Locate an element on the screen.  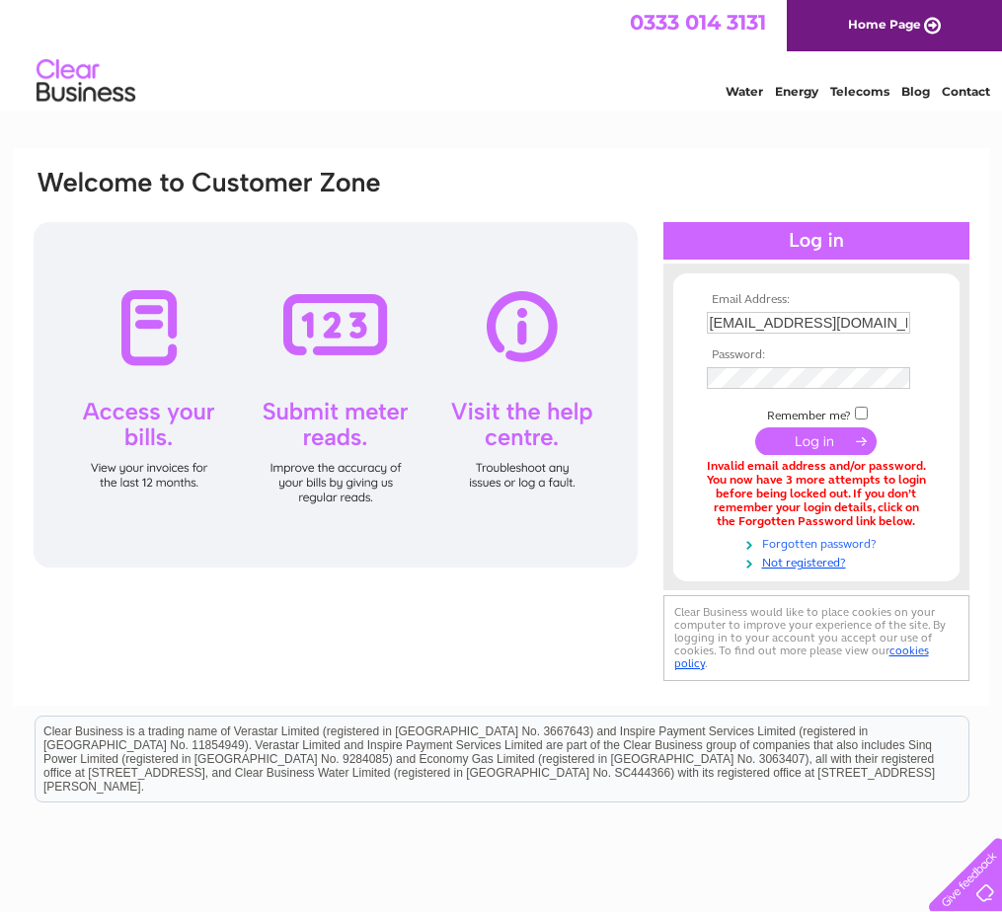
a: Contact is located at coordinates (966, 91).